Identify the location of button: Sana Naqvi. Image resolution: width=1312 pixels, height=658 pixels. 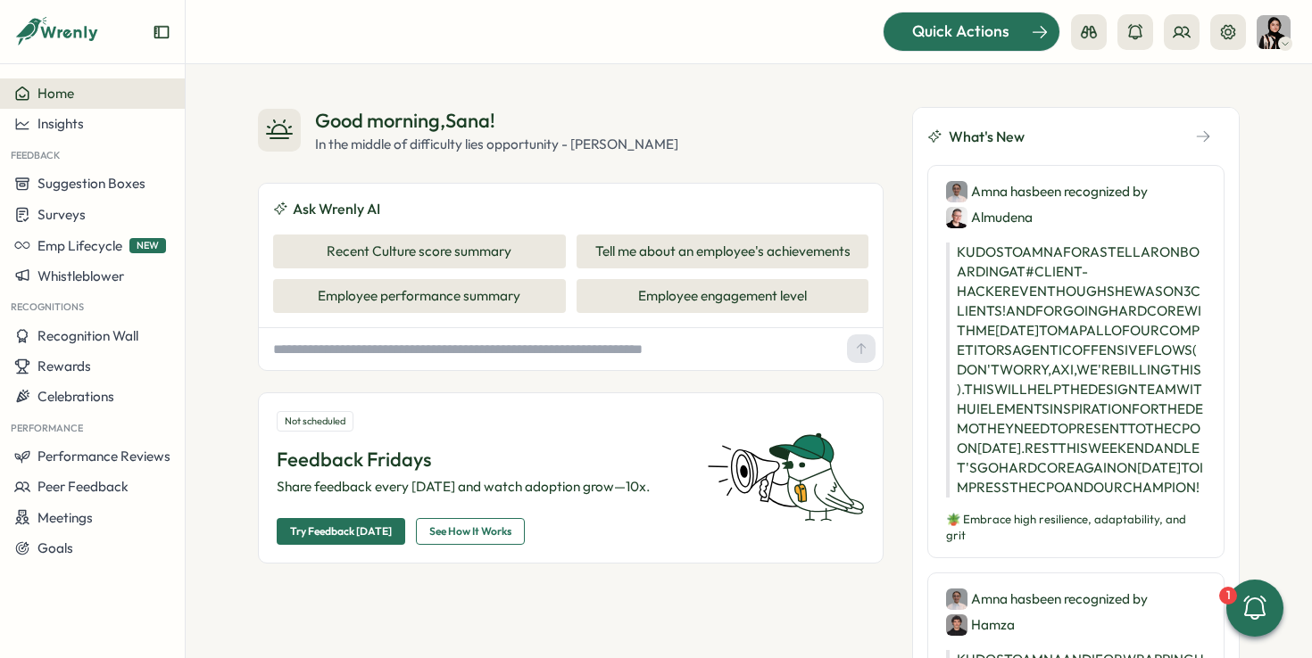
(1273, 32).